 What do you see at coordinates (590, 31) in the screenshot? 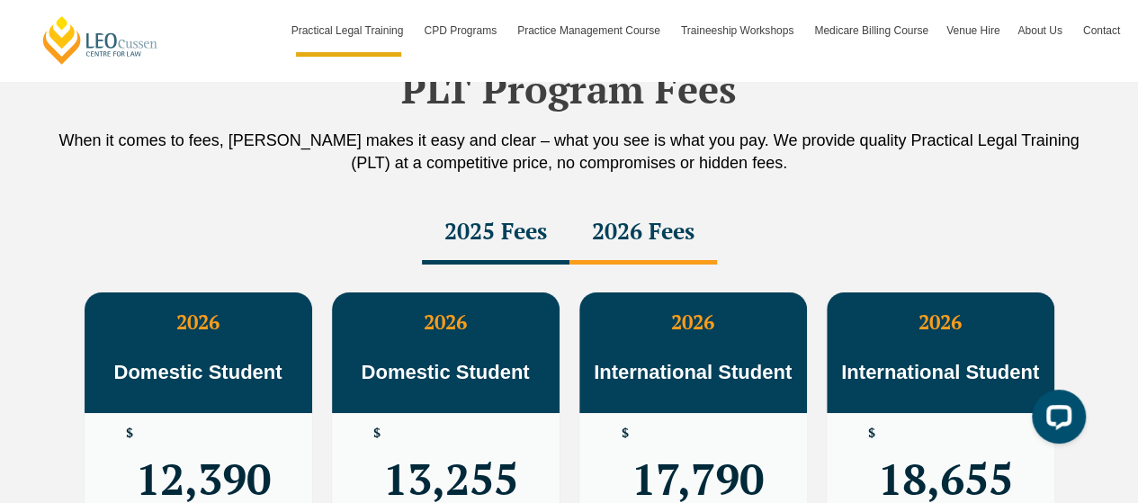
I see `a: Practice Management Course` at bounding box center [590, 31].